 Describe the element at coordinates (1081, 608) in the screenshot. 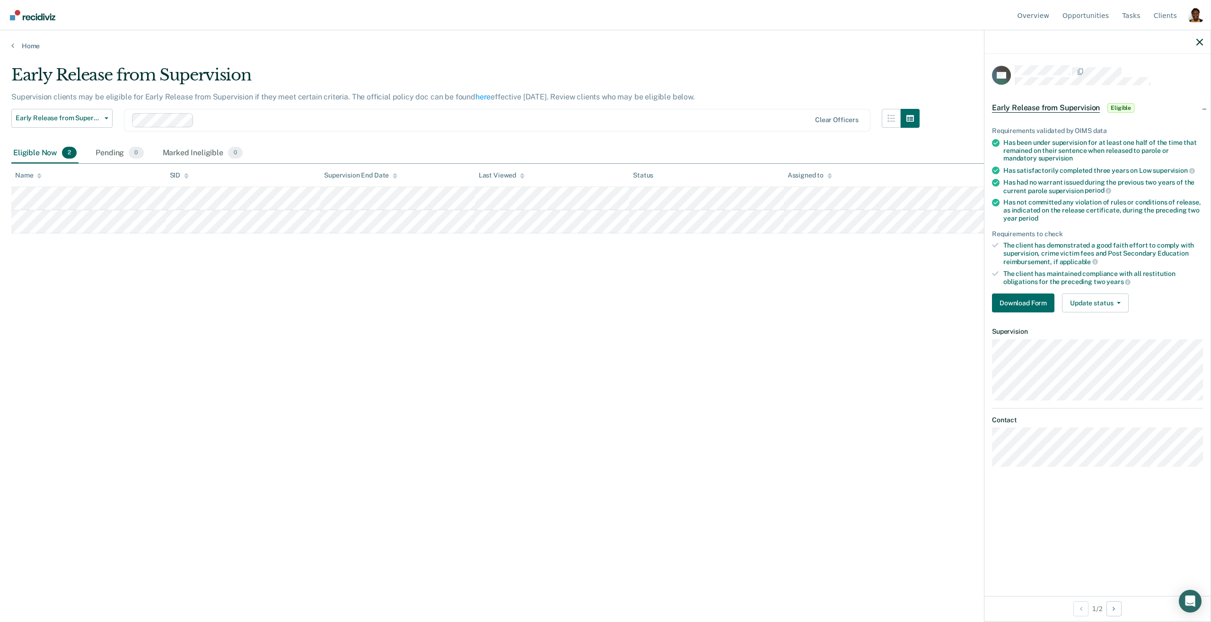

I see `button: Previous Opportunity` at that location.